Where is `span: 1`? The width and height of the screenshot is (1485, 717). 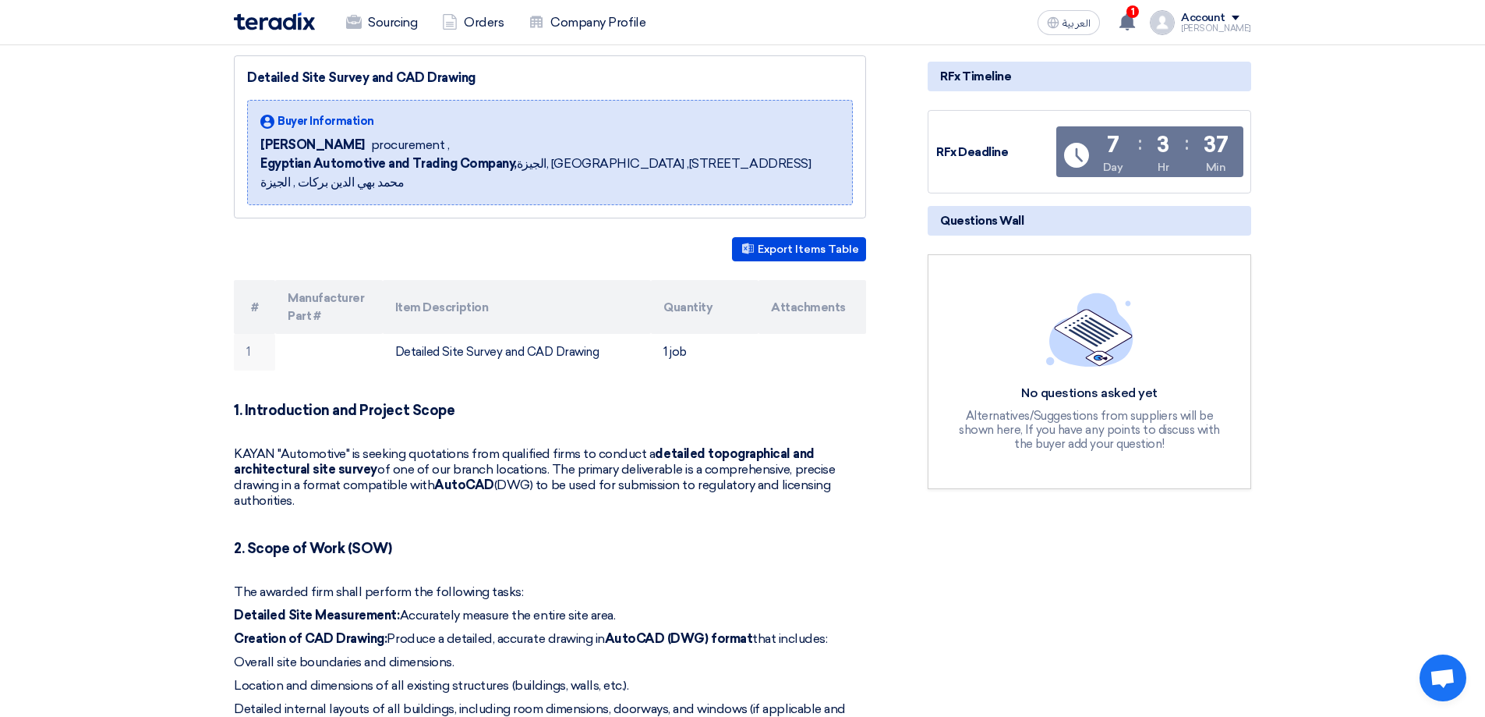 span: 1 is located at coordinates (1133, 12).